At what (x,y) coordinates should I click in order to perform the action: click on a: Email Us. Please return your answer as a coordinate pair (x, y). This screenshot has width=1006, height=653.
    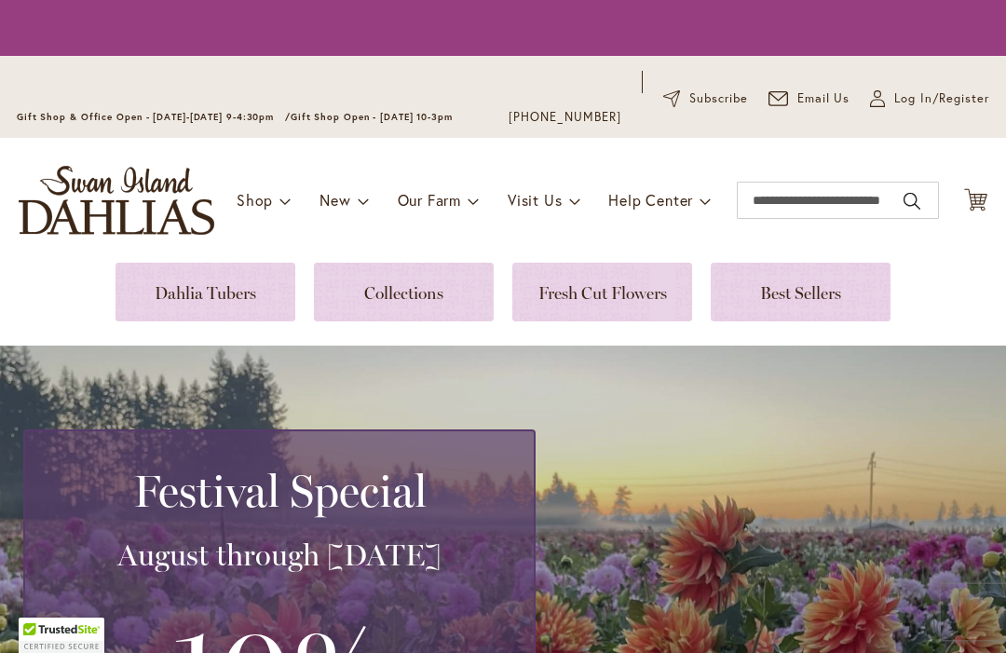
    Looking at the image, I should click on (809, 99).